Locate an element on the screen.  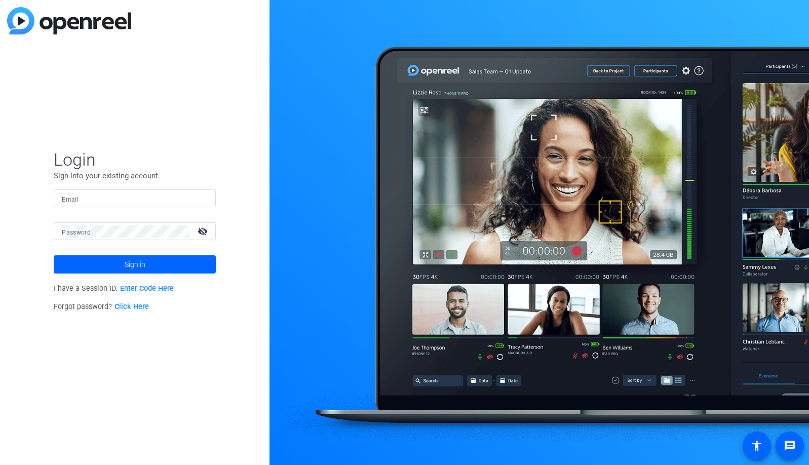
span: Forgot password? is located at coordinates (101, 307).